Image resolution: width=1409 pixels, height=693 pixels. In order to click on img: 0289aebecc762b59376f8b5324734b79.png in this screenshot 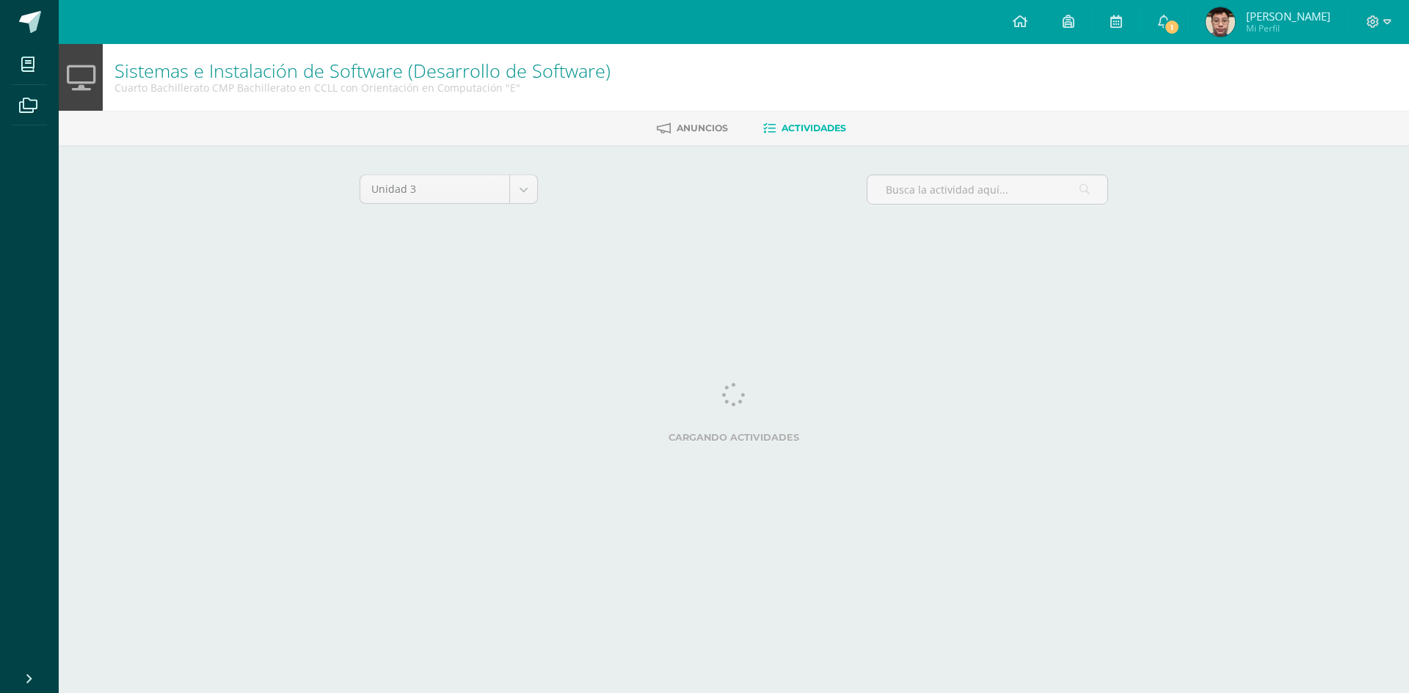, I will do `click(1220, 22)`.